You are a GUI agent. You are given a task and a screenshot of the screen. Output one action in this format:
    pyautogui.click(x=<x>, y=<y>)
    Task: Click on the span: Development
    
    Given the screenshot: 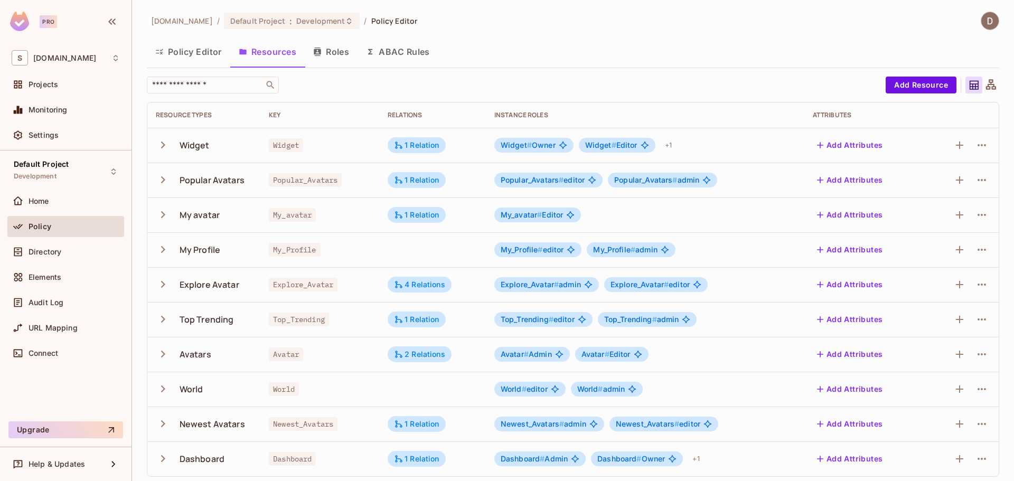 What is the action you would take?
    pyautogui.click(x=321, y=21)
    